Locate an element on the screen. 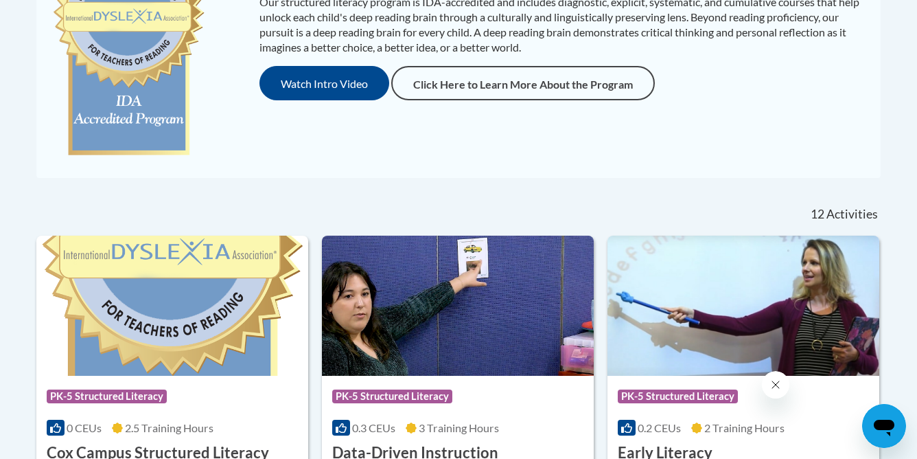  span: Hi. How can we help? is located at coordinates (60, 15).